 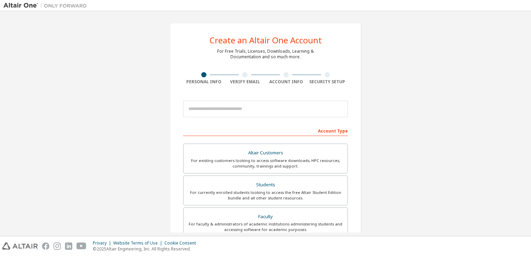 I want to click on img: altair_logo.svg, so click(x=20, y=246).